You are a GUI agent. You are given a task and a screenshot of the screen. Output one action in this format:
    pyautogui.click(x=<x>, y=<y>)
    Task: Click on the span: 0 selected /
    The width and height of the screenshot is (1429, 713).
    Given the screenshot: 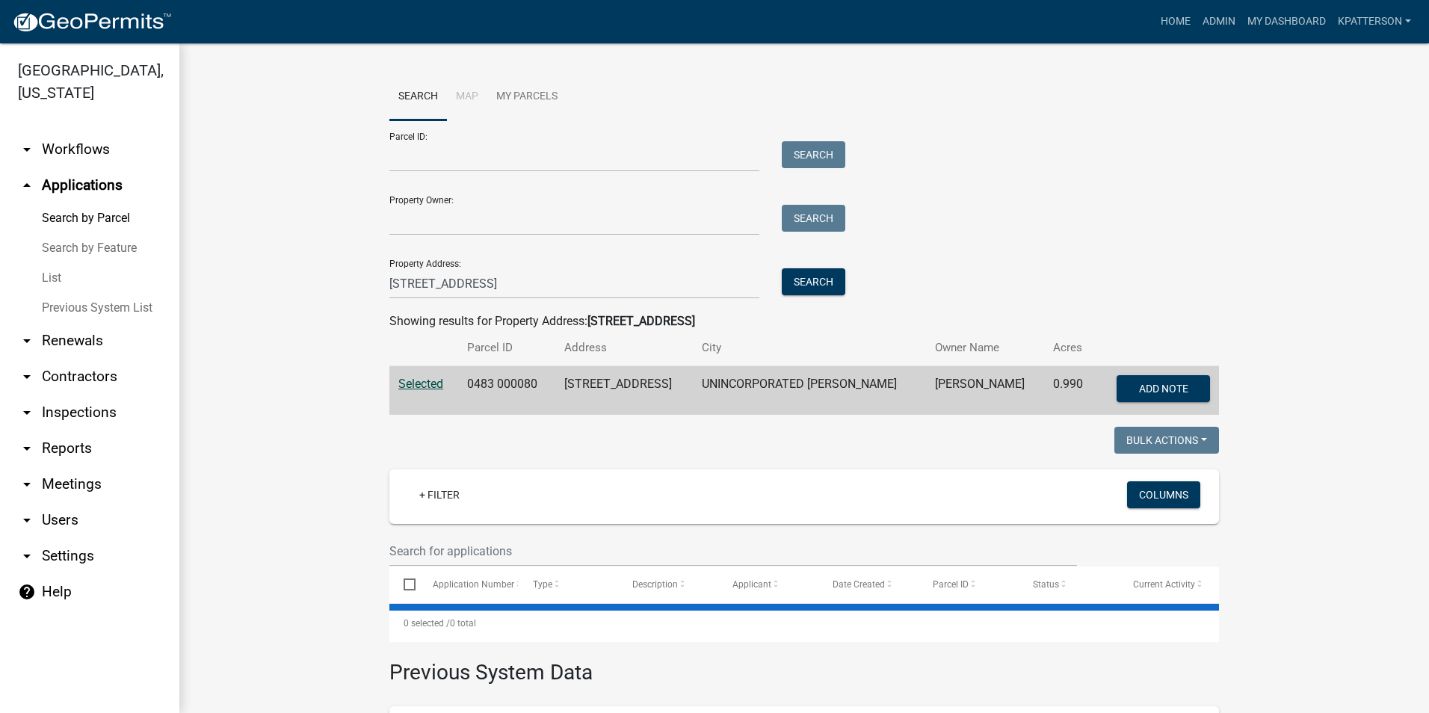 What is the action you would take?
    pyautogui.click(x=427, y=623)
    